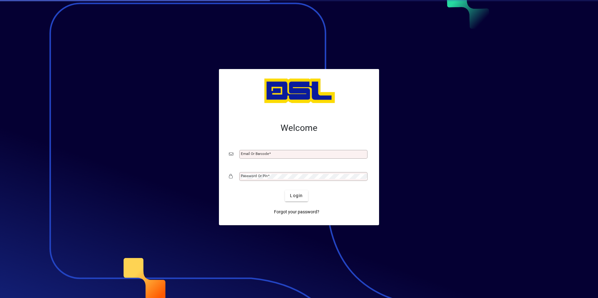 The width and height of the screenshot is (598, 298). I want to click on span: Login, so click(296, 196).